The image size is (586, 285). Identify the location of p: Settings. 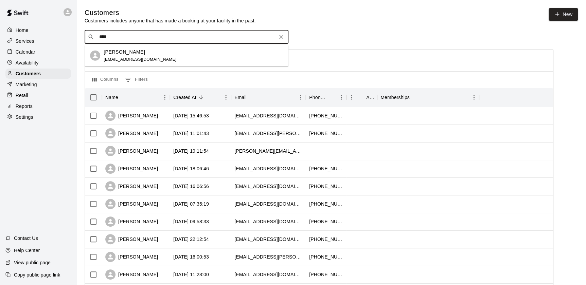
(24, 117).